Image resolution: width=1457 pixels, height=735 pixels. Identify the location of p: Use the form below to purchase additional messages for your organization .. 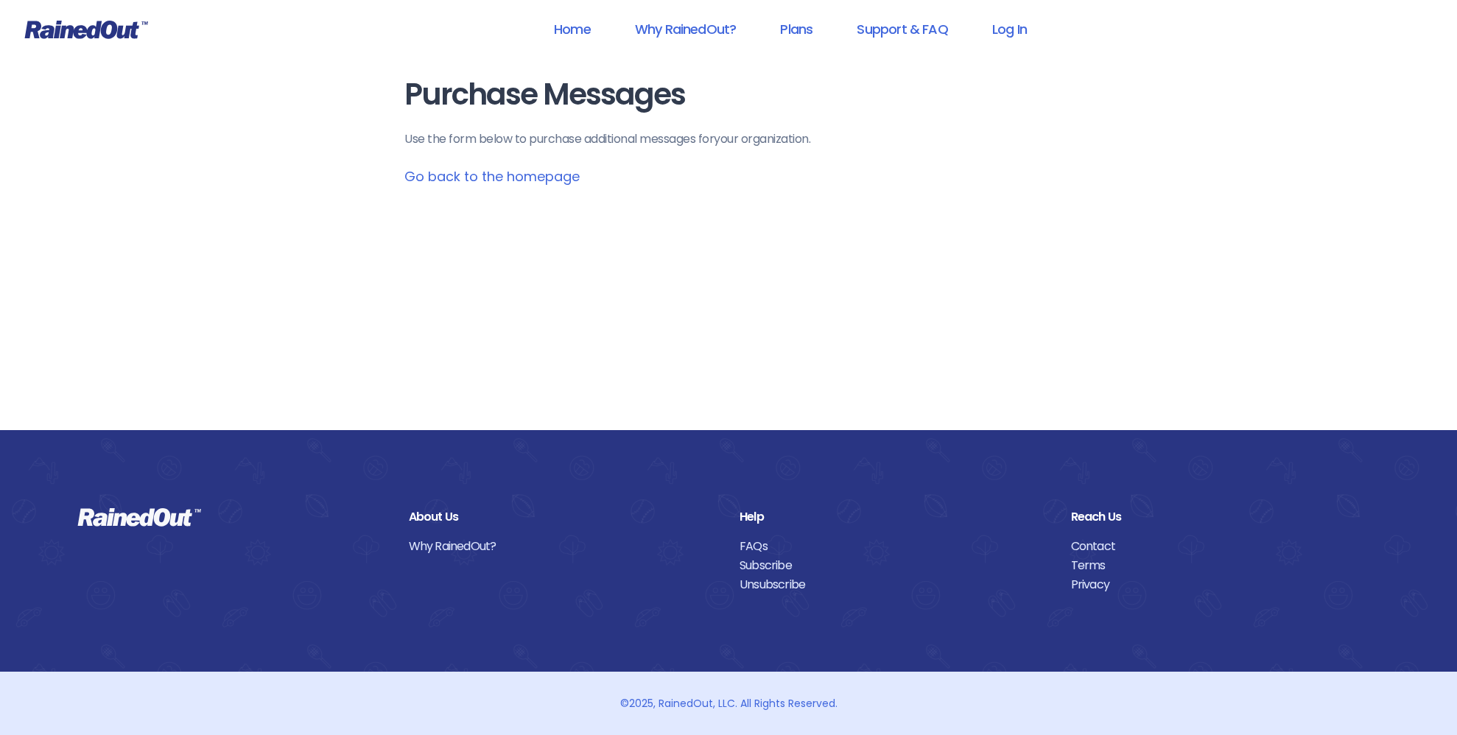
(728, 139).